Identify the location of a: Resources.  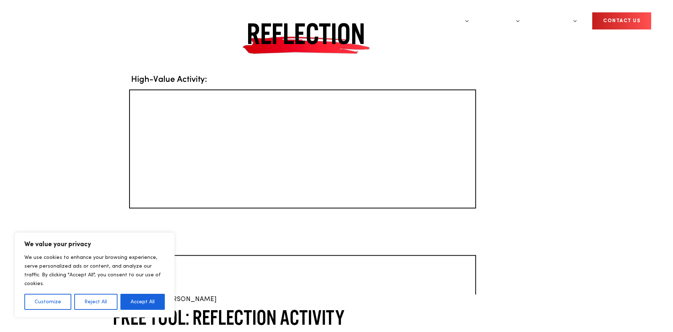
(554, 21).